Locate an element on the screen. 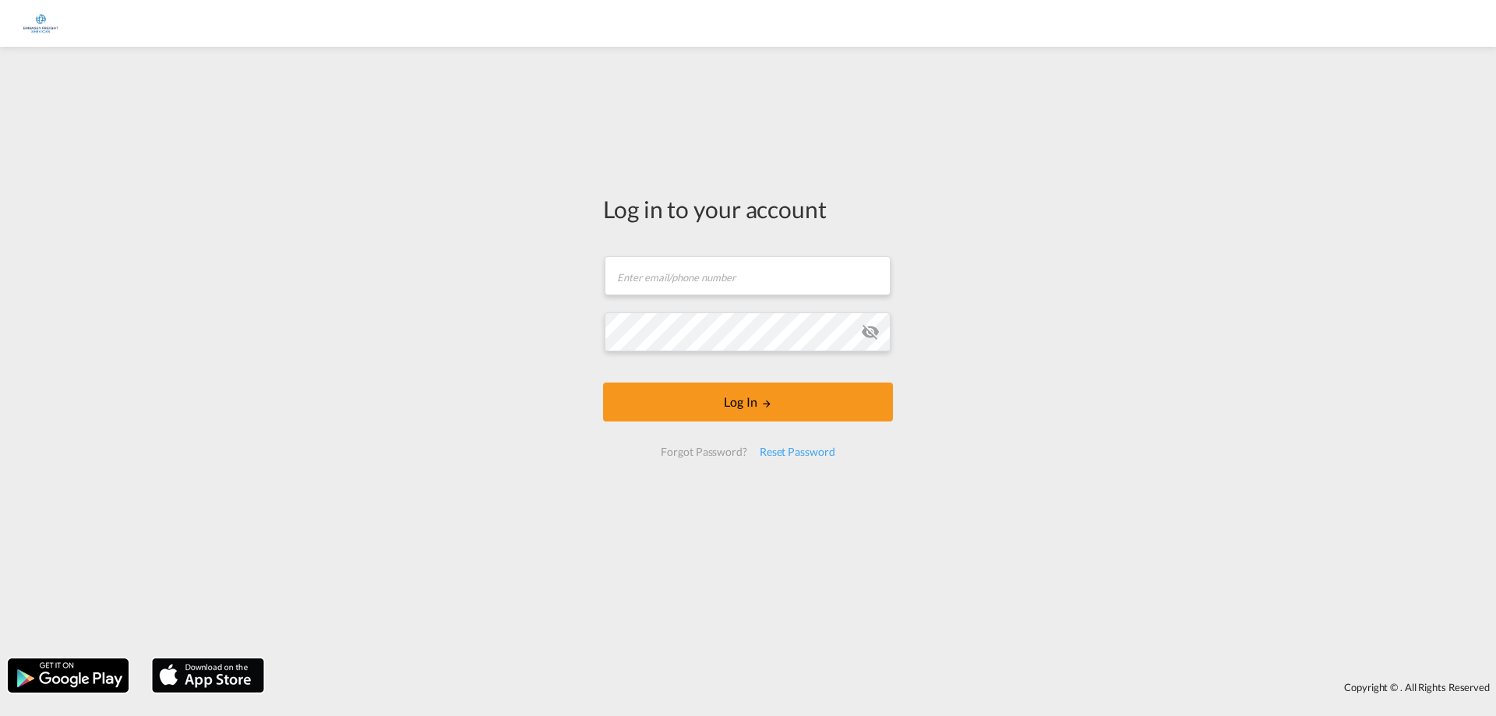 The height and width of the screenshot is (716, 1496). img: apple.png is located at coordinates (208, 676).